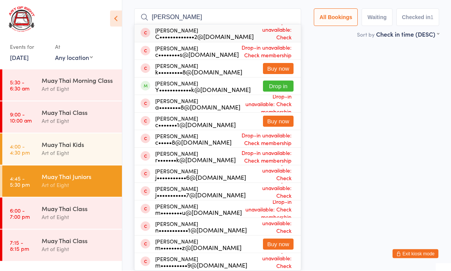  I want to click on button: Exit kiosk mode, so click(415, 254).